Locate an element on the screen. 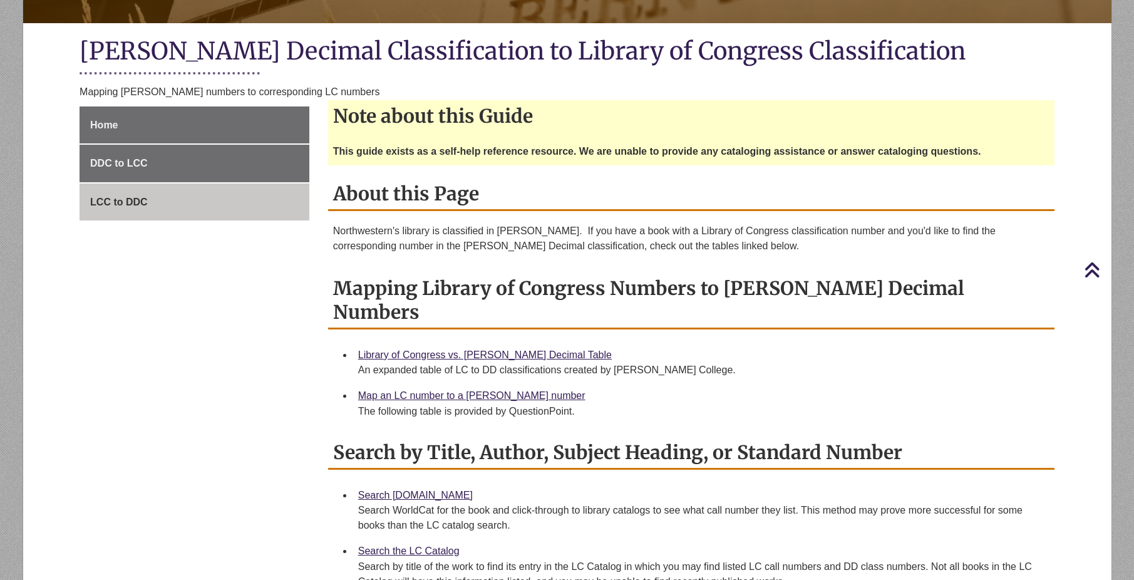 This screenshot has height=580, width=1134. a: LCC to DDC is located at coordinates (194, 202).